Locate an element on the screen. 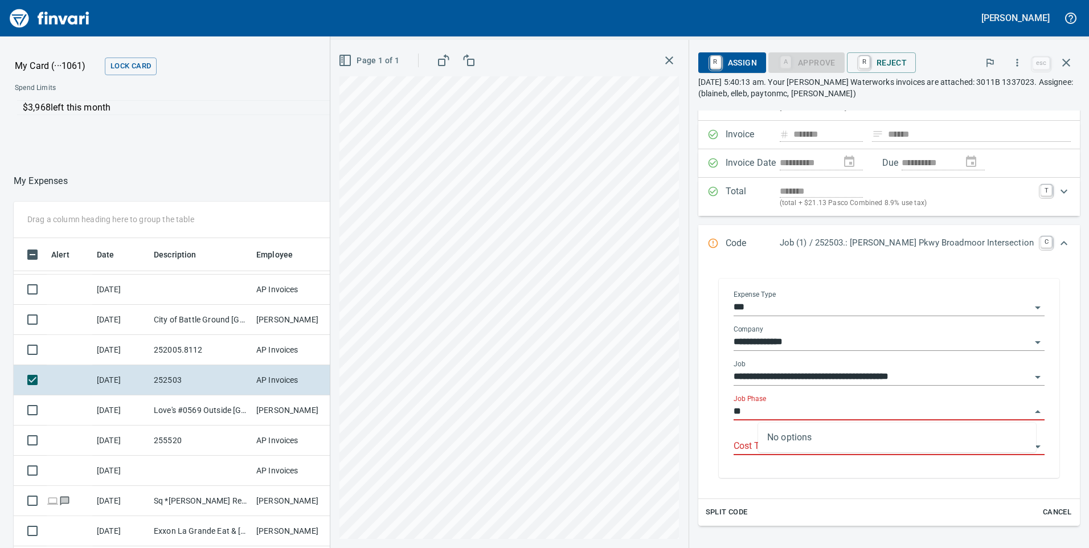 This screenshot has width=1089, height=548. span: Has messages is located at coordinates (64, 500).